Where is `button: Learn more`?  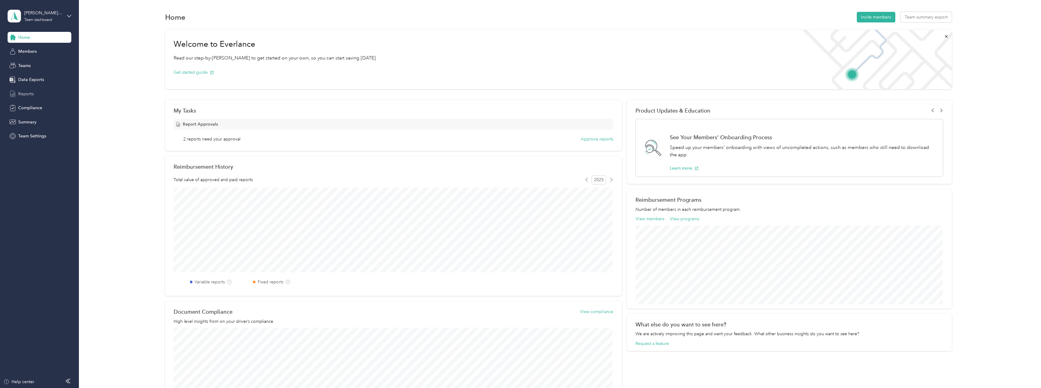 button: Learn more is located at coordinates (684, 168).